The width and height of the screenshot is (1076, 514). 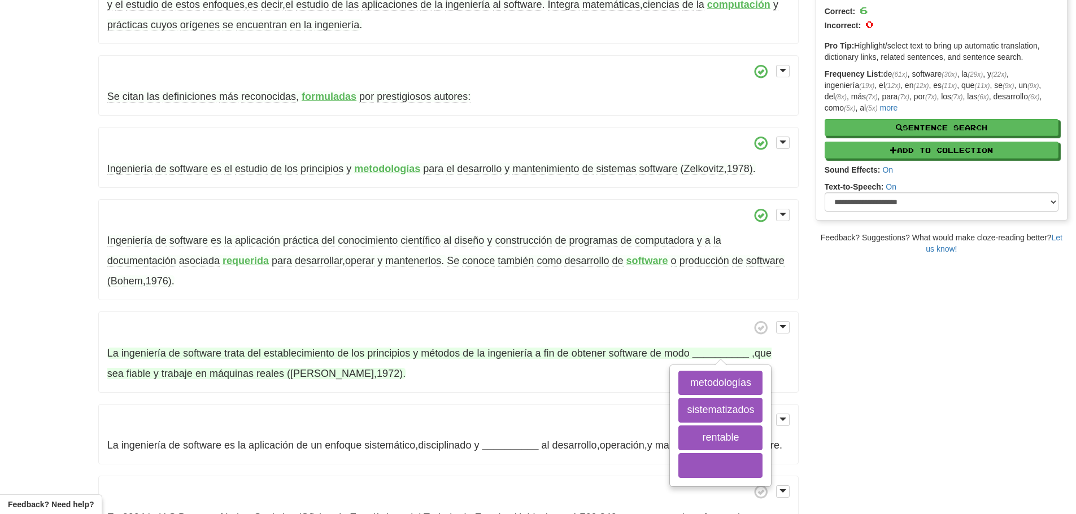 What do you see at coordinates (866, 86) in the screenshot?
I see `em: (19x)` at bounding box center [866, 86].